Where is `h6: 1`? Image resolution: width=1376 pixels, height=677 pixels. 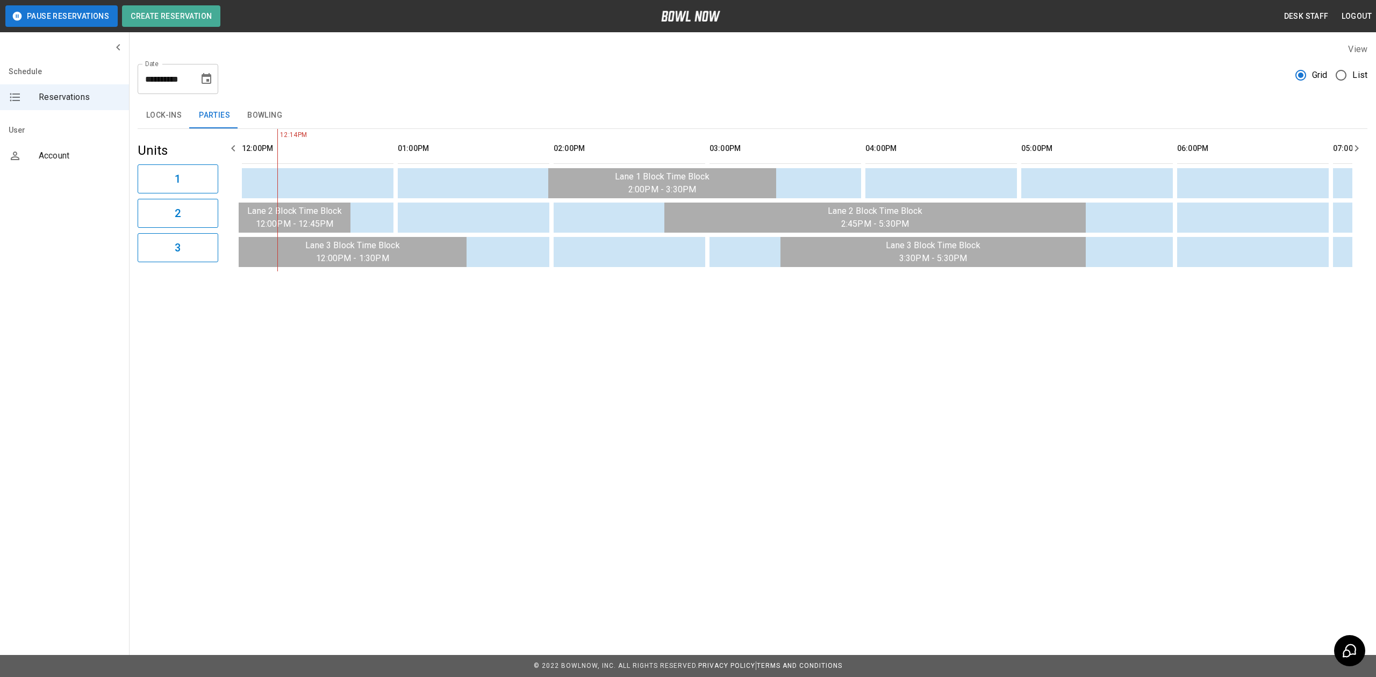 h6: 1 is located at coordinates (177, 179).